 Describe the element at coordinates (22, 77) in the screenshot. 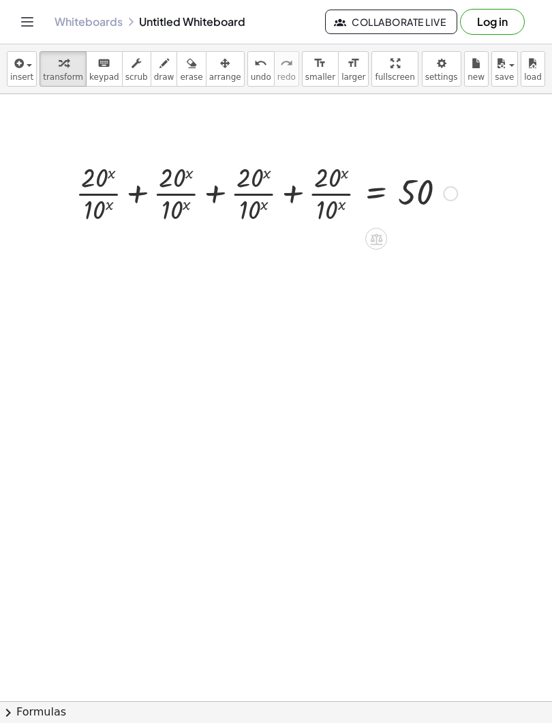

I see `span: insert` at that location.